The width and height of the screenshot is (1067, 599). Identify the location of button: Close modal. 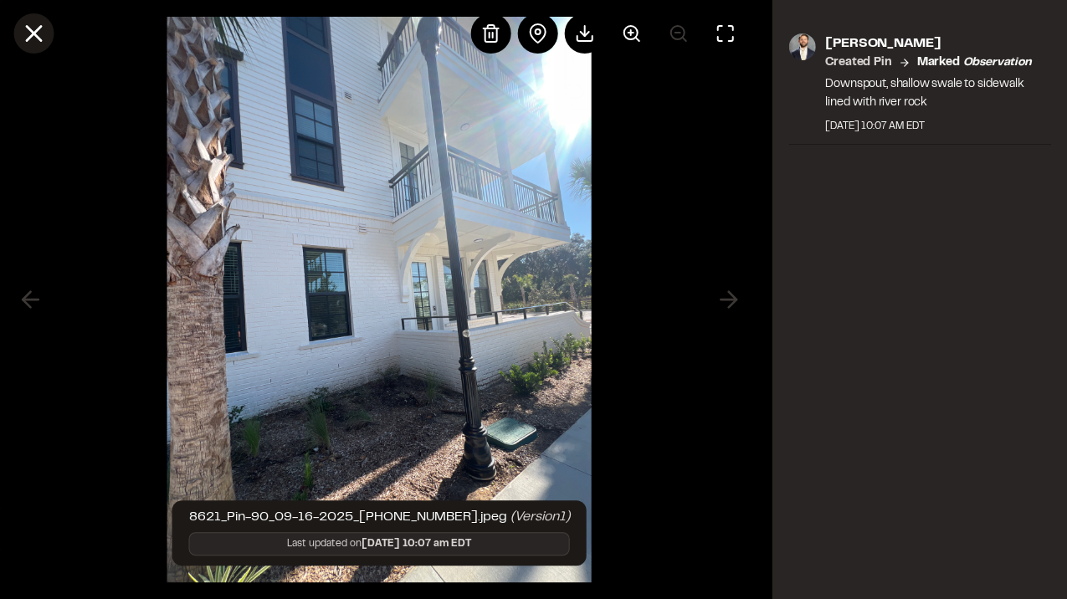
(33, 33).